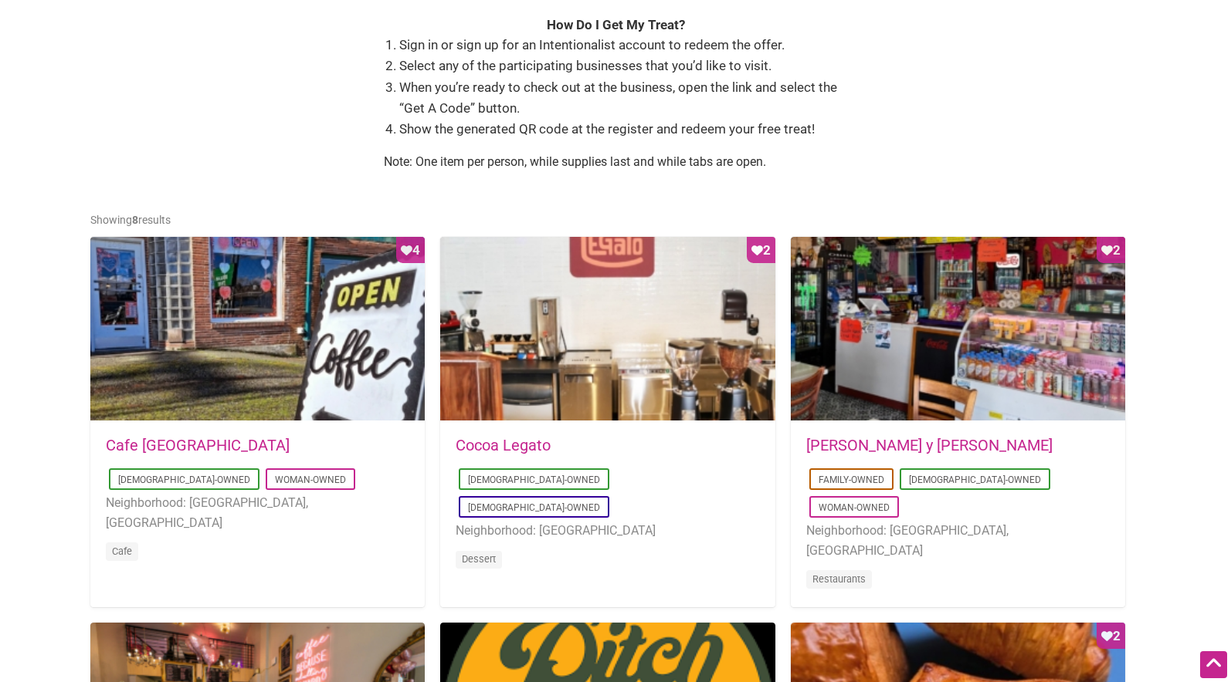  I want to click on li: When you’re ready to check out at the business, open the link and select the “Get A Code” button., so click(623, 98).